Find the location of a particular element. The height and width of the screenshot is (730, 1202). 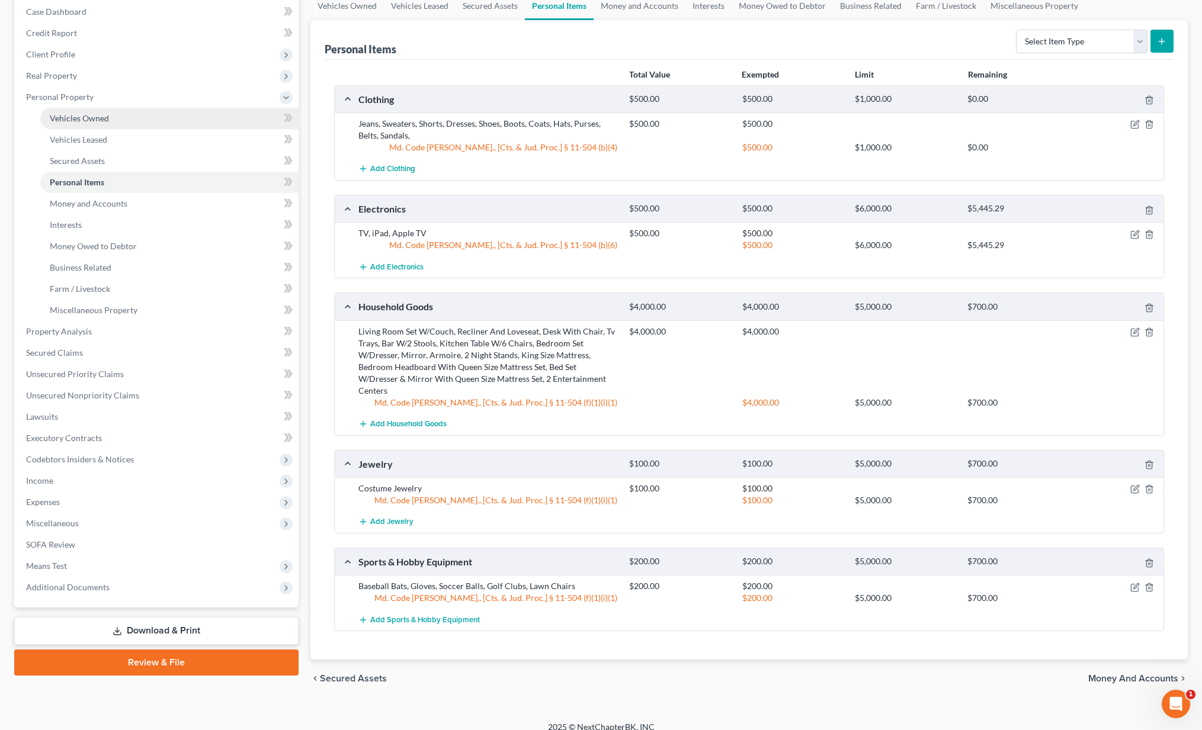

span: Credit Report is located at coordinates (52, 33).